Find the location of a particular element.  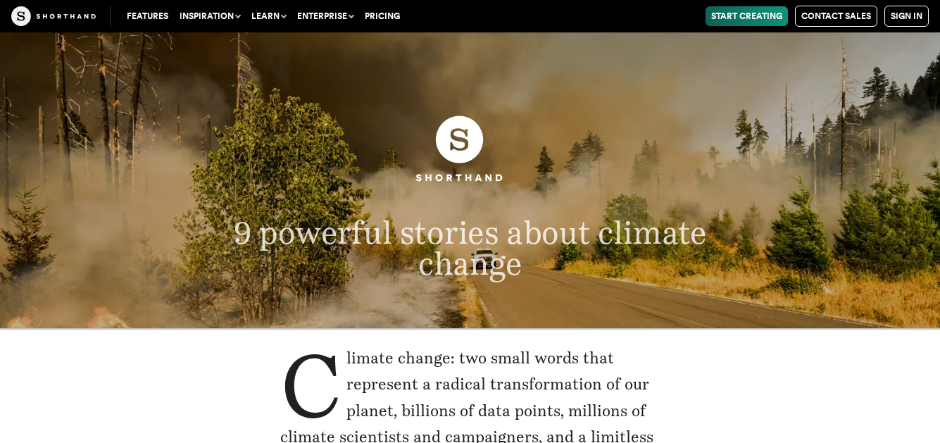

a: Start Creating is located at coordinates (746, 16).